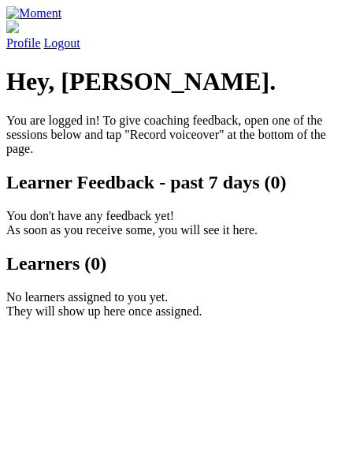  Describe the element at coordinates (173, 35) in the screenshot. I see `a: Profile` at that location.